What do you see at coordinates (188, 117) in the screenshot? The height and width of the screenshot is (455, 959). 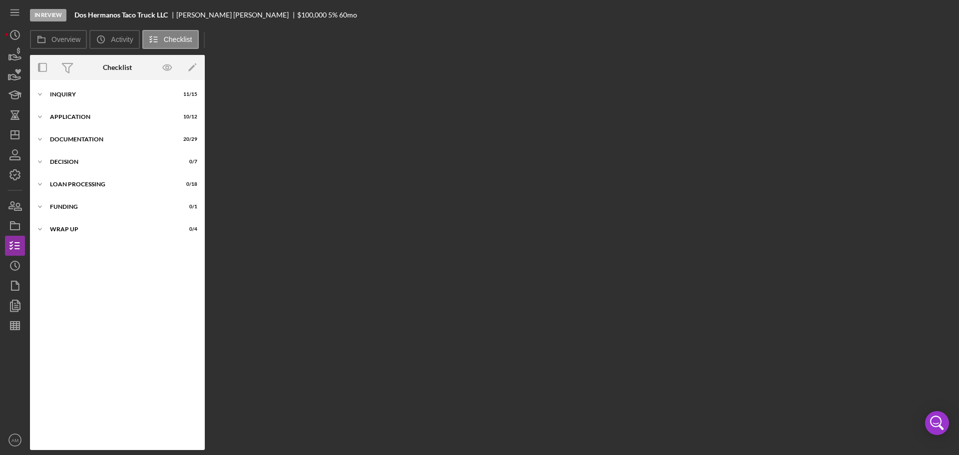 I see `div: 10 / 12` at bounding box center [188, 117].